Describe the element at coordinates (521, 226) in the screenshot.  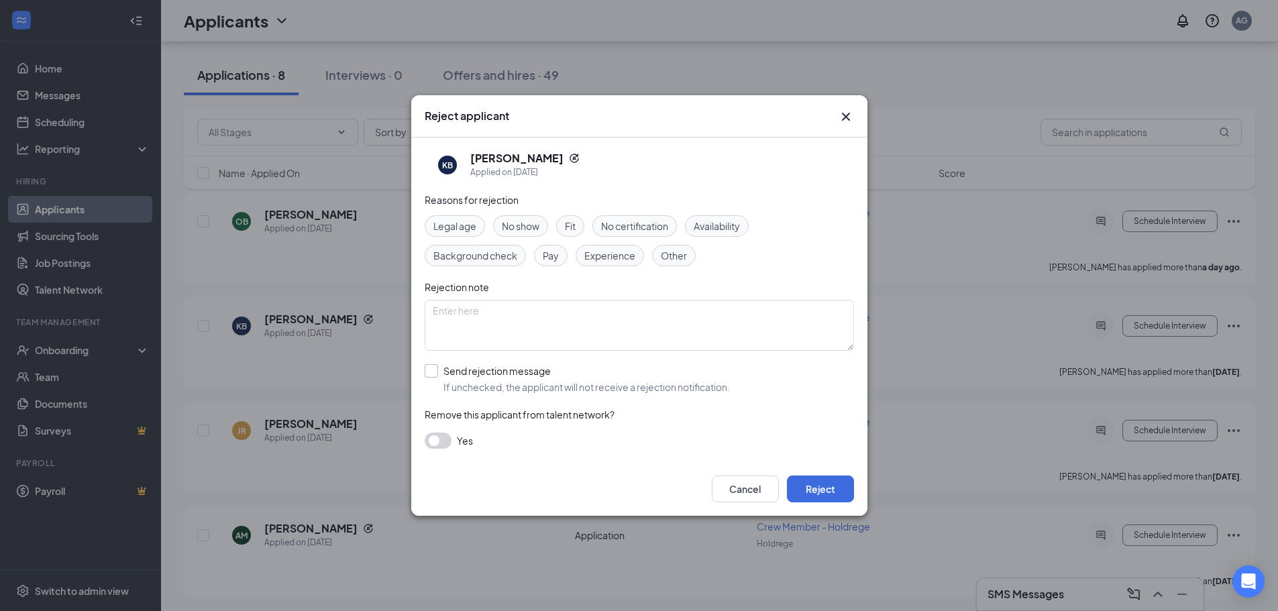
I see `span: No show` at that location.